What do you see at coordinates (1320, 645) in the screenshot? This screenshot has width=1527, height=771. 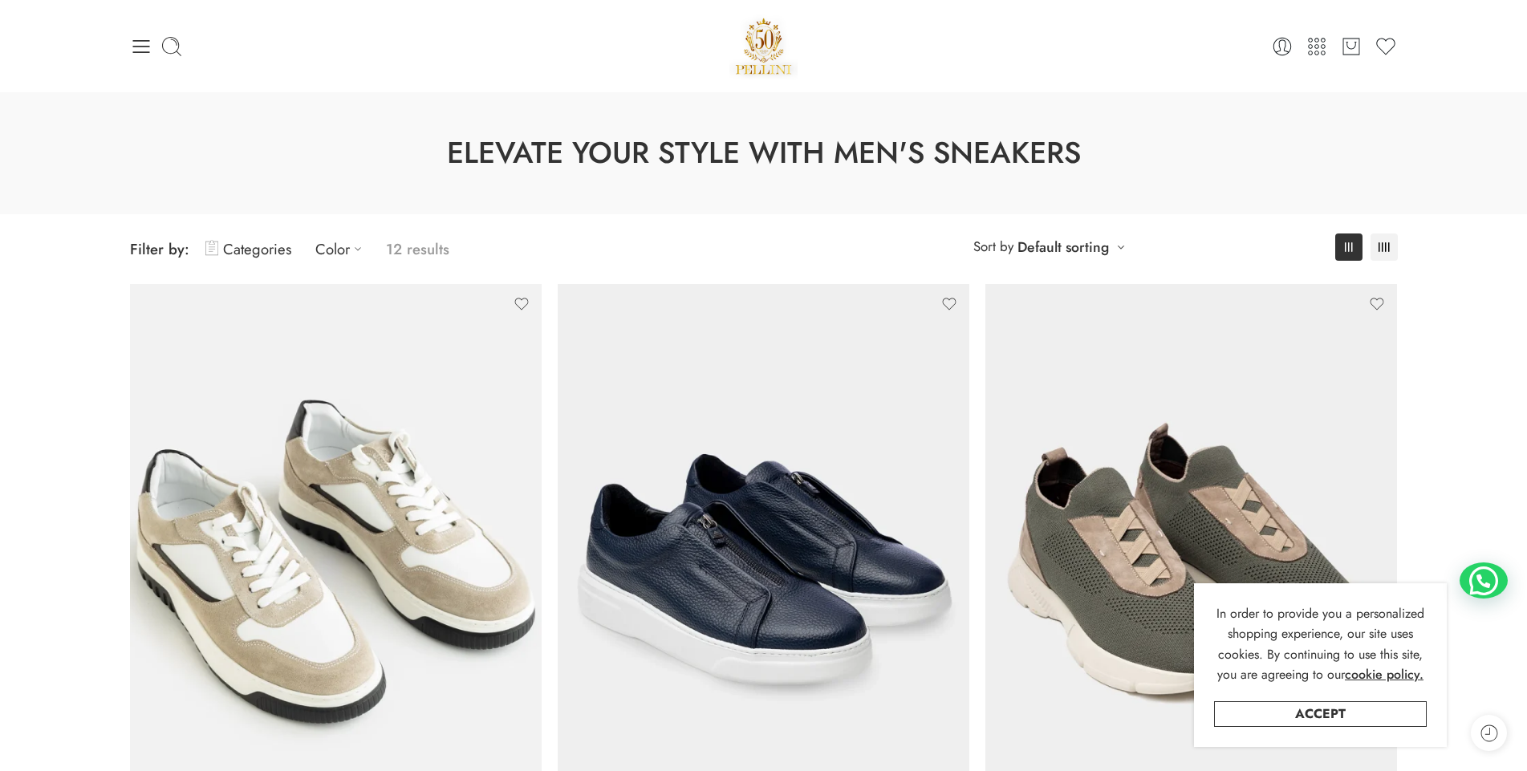 I see `span: In order to provide you a personalized shopping experience, our site uses cookies. By continuing ...` at bounding box center [1320, 645].